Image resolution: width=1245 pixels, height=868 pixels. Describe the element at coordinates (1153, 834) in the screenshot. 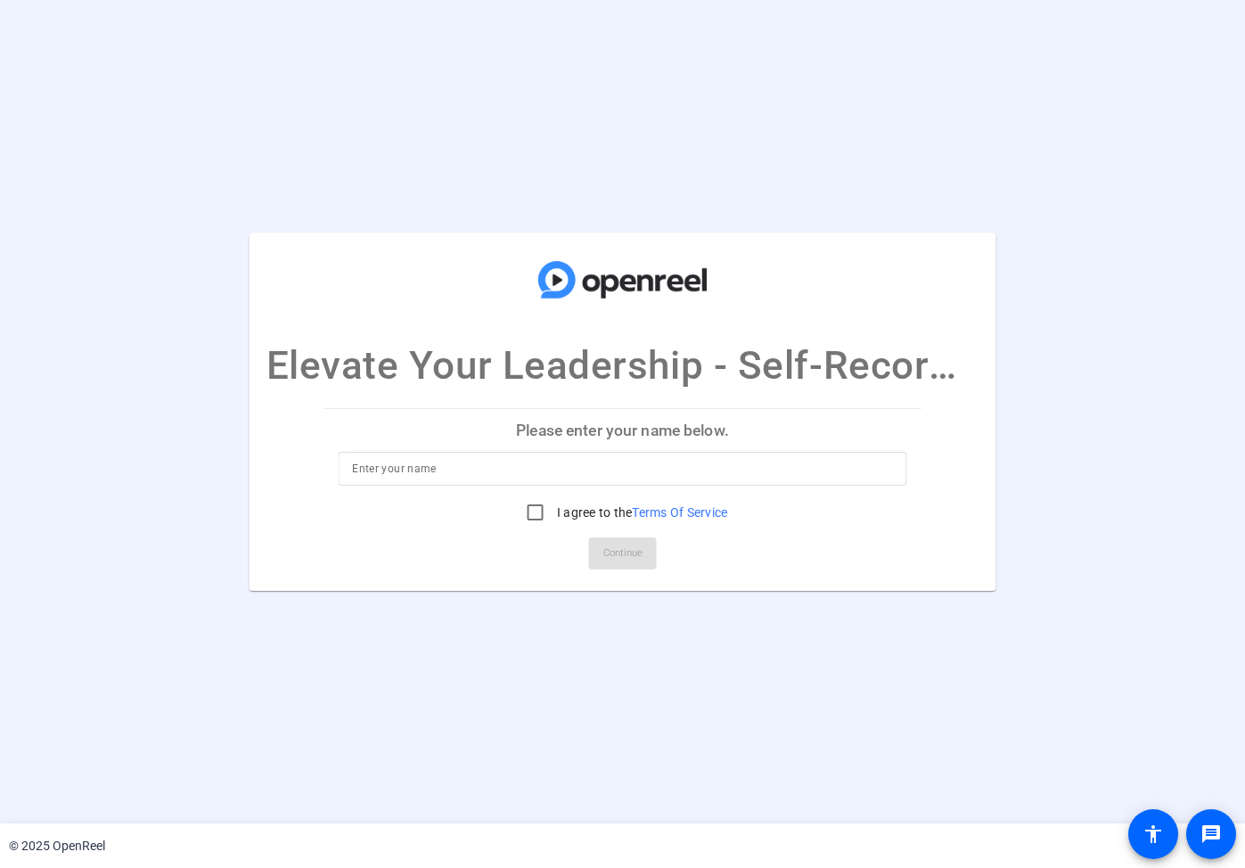

I see `mat-icon: accessibility` at that location.